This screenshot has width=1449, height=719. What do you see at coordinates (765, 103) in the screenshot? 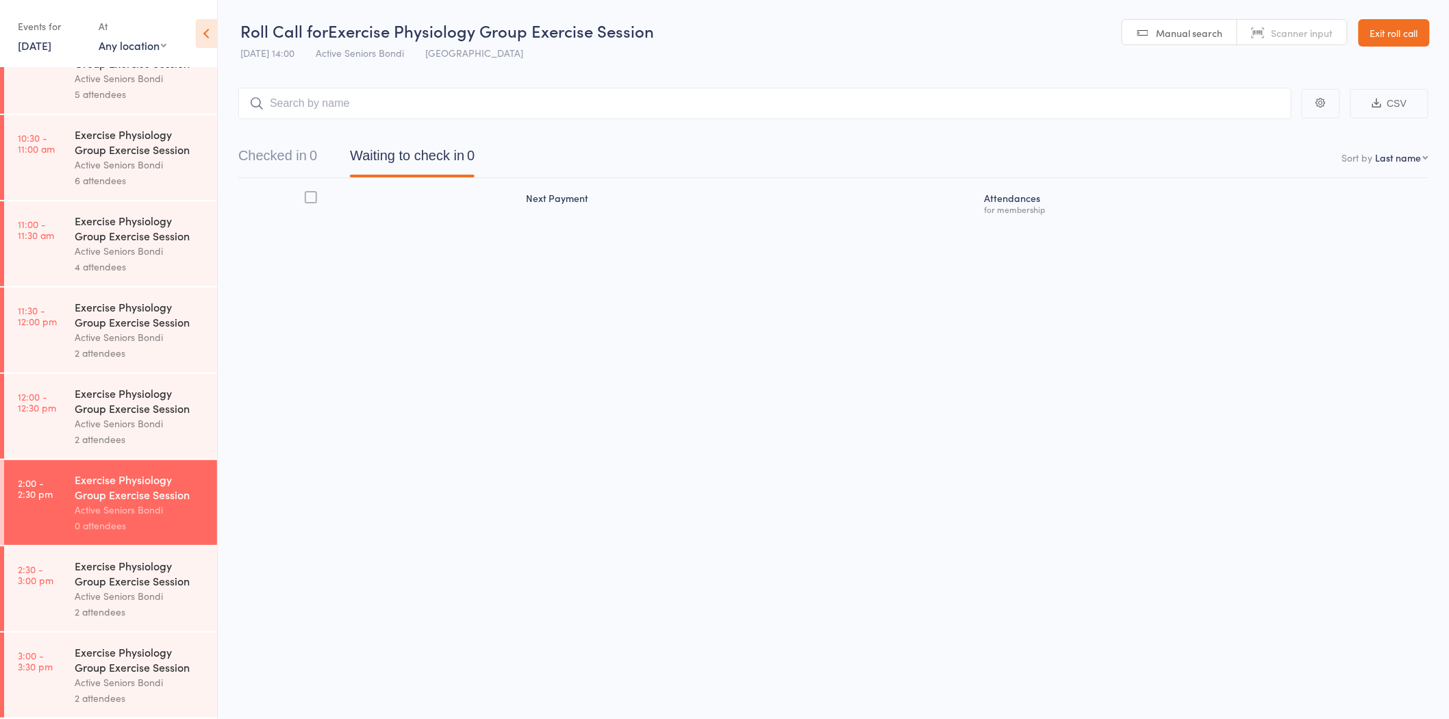
I see `input: Search by name` at bounding box center [765, 103].